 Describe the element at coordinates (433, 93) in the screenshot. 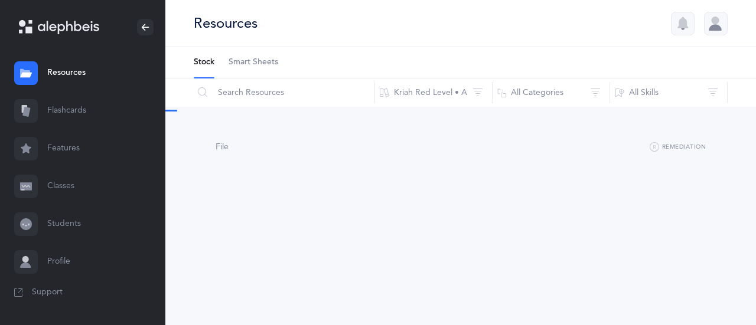

I see `button: Kriah Red Level • A` at that location.